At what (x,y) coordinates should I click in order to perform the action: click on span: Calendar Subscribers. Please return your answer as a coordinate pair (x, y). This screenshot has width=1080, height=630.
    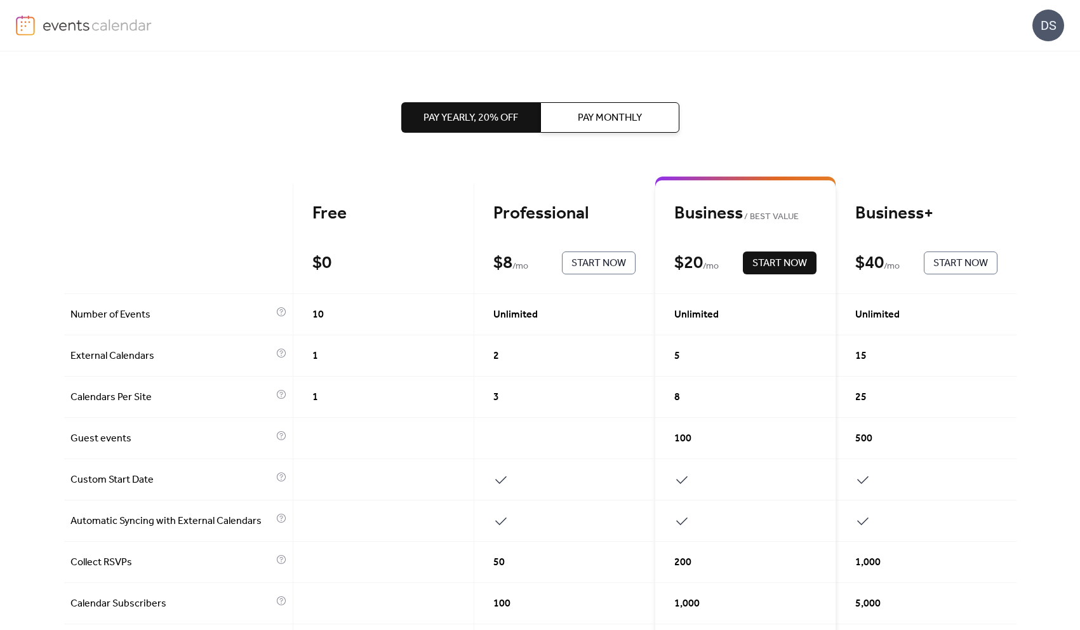
    Looking at the image, I should click on (171, 604).